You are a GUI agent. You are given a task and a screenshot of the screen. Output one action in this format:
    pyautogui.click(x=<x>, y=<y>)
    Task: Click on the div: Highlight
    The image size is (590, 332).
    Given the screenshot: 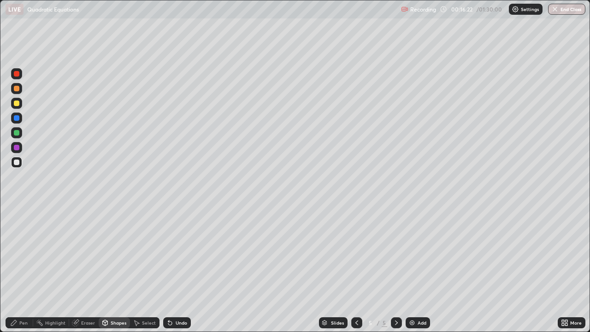 What is the action you would take?
    pyautogui.click(x=55, y=323)
    